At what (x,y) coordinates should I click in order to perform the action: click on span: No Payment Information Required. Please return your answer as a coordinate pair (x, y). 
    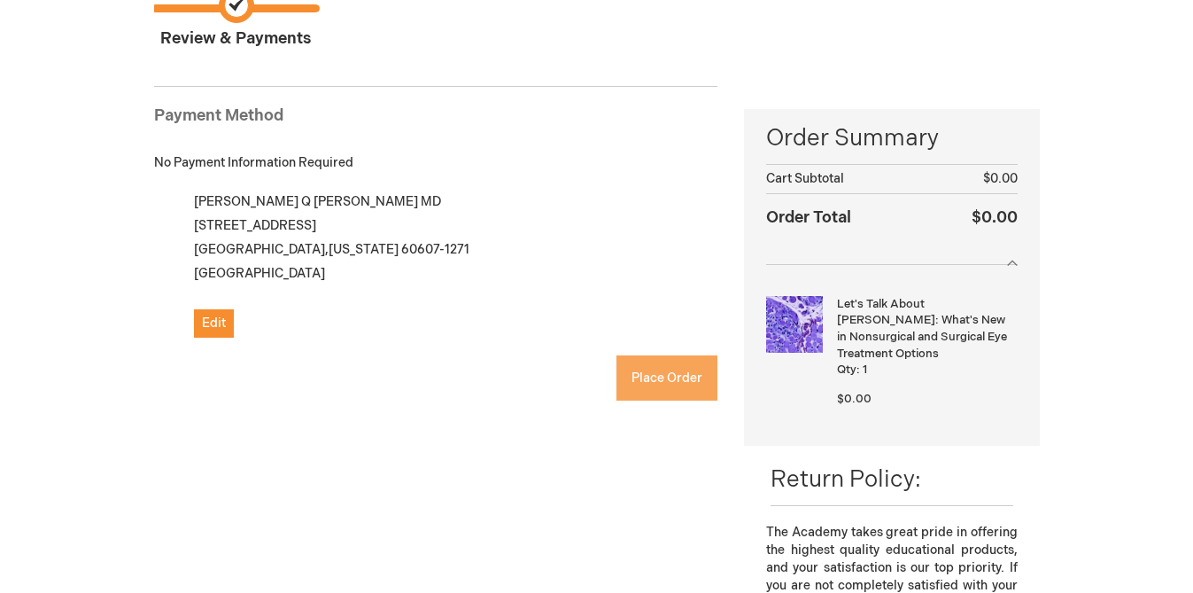
    Looking at the image, I should click on (253, 162).